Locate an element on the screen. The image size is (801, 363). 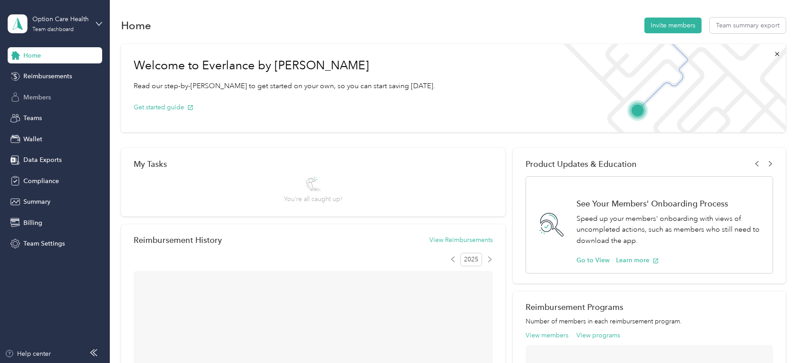
span: Product Updates & Education is located at coordinates (581, 164).